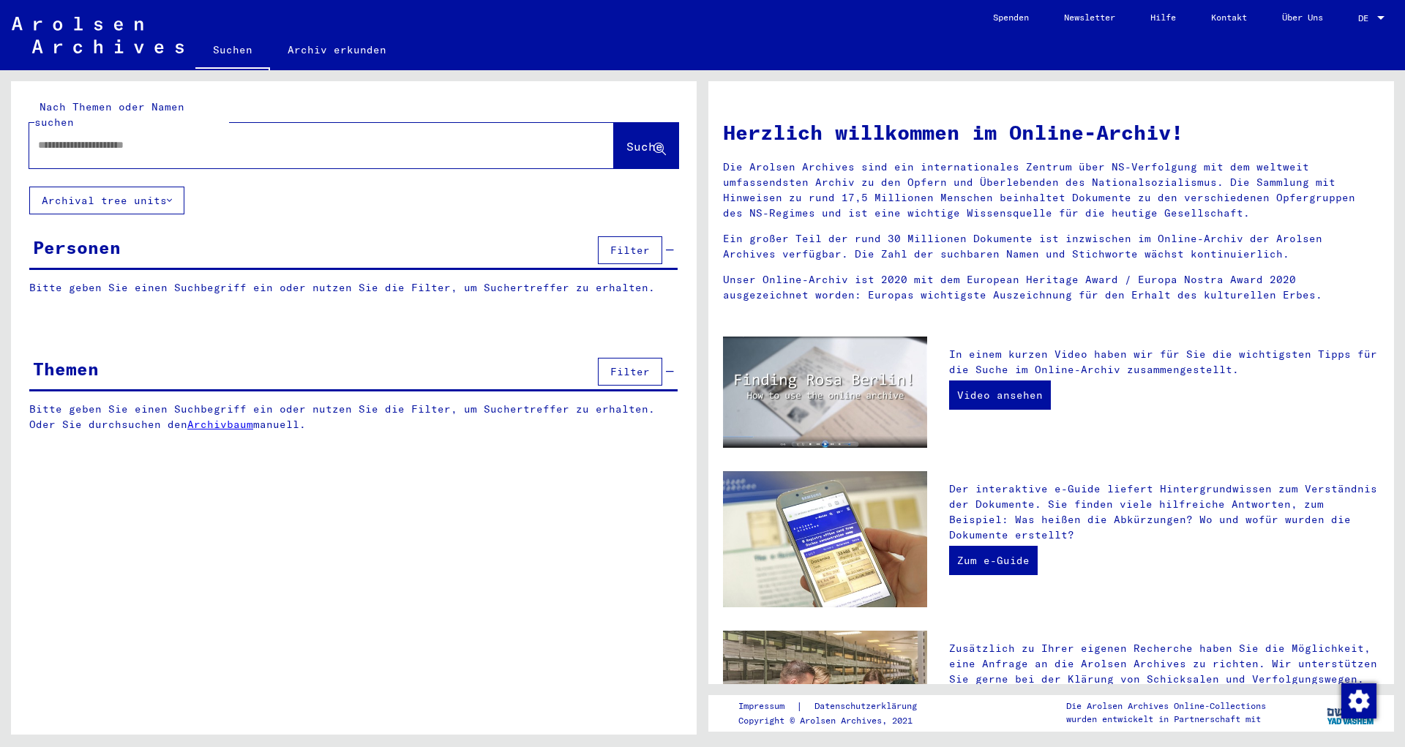 This screenshot has width=1405, height=747. Describe the element at coordinates (1000, 395) in the screenshot. I see `a: Video ansehen` at that location.